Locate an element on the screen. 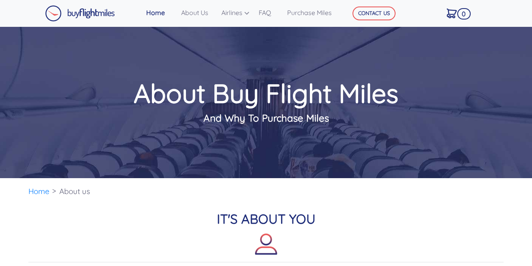  img: Cart is located at coordinates (452, 13).